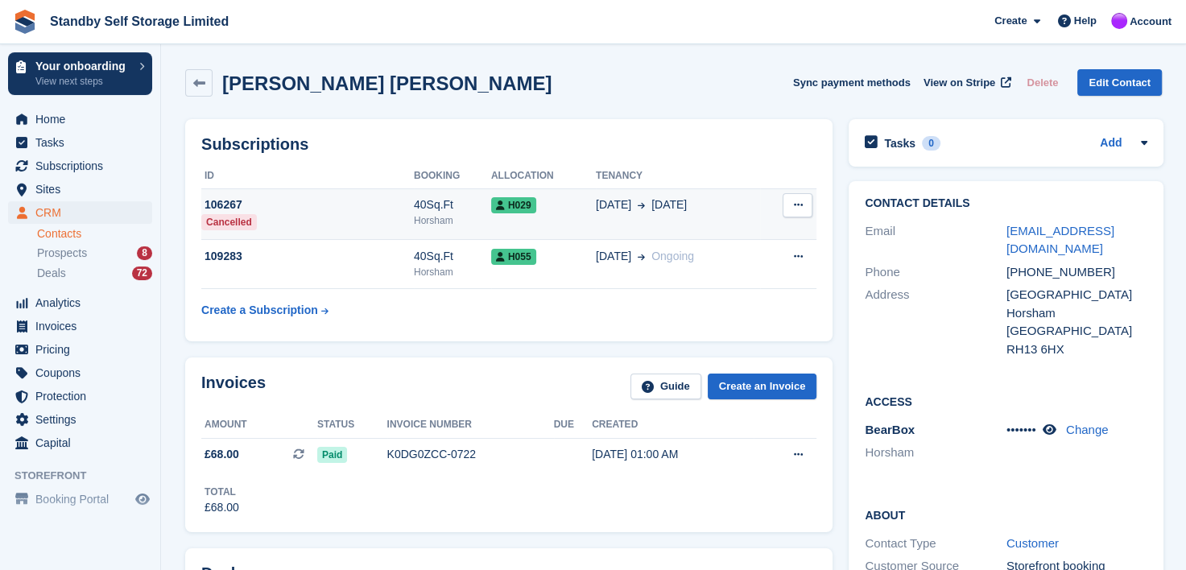  What do you see at coordinates (84, 499) in the screenshot?
I see `span: Booking Portal` at bounding box center [84, 499].